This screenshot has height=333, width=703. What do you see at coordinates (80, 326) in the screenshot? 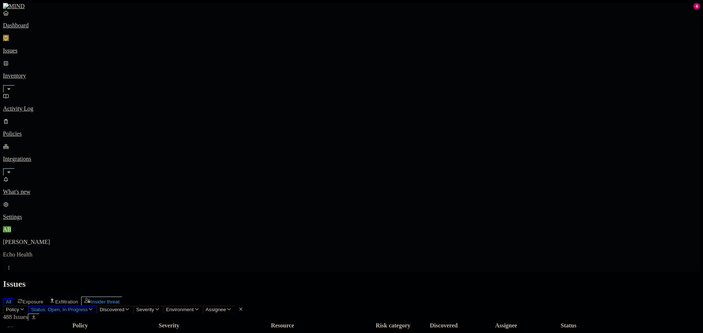
I see `div: Policy` at bounding box center [80, 326].